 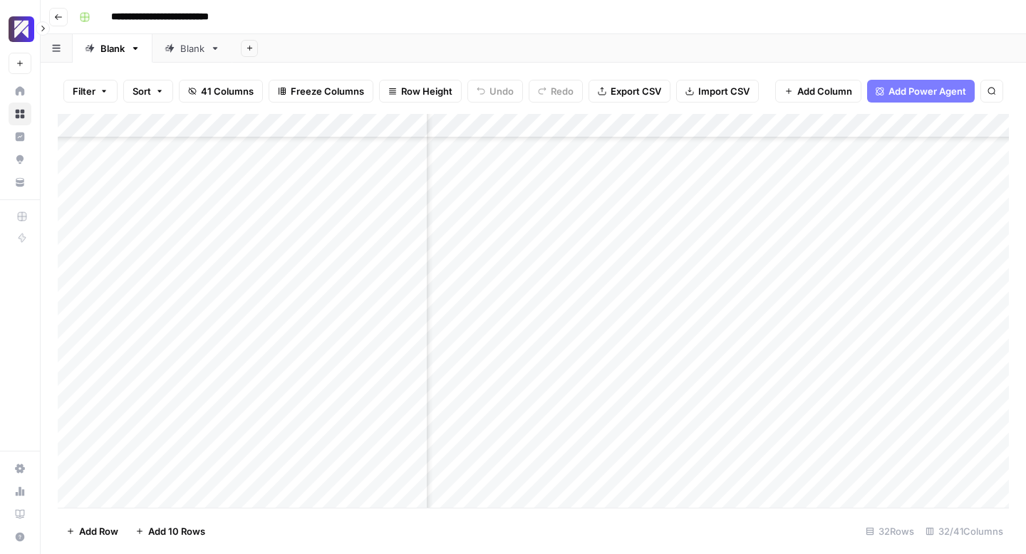 I want to click on button: Freeze Columns, so click(x=320, y=91).